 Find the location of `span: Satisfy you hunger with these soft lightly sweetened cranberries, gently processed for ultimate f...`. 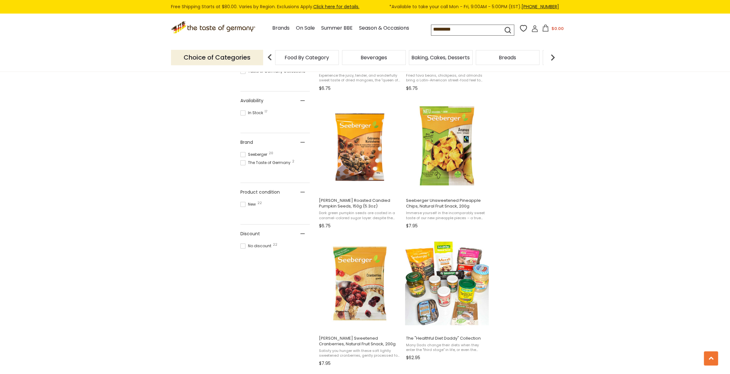

span: Satisfy you hunger with these soft lightly sweetened cranberries, gently processed for ultimate f... is located at coordinates (359, 353).